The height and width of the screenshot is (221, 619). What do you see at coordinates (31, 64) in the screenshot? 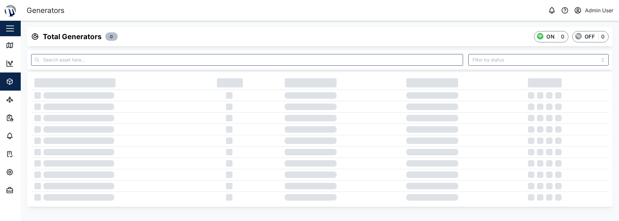
I see `div: Dashboard` at bounding box center [31, 64].